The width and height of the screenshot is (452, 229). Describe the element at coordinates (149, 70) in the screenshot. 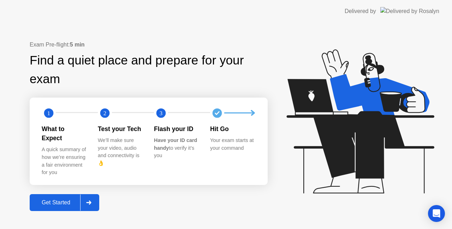

I see `div: Find a quiet place and prepare for your exam` at that location.